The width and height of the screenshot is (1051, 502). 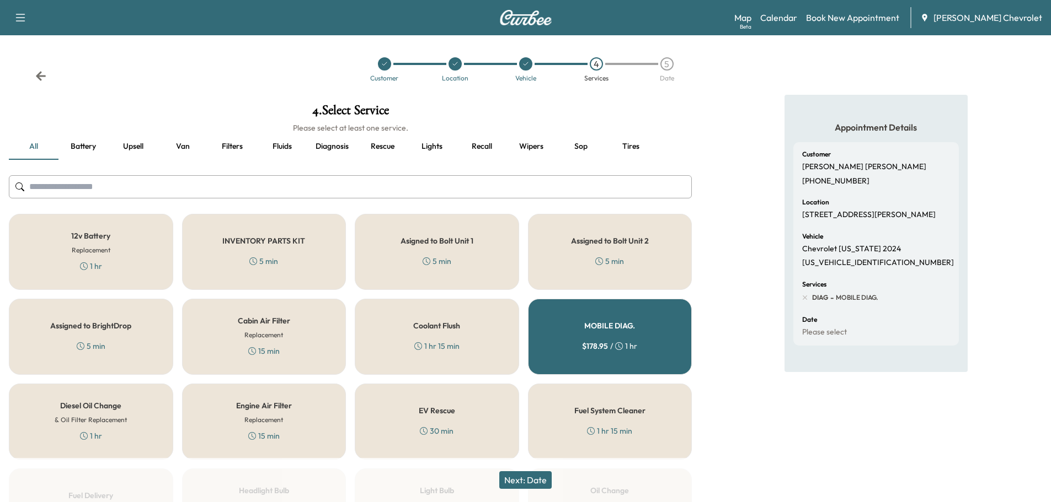 What do you see at coordinates (384, 78) in the screenshot?
I see `div: Customer` at bounding box center [384, 78].